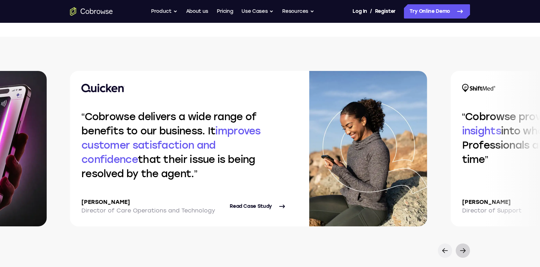 This screenshot has width=540, height=267. I want to click on a: Pricing, so click(225, 11).